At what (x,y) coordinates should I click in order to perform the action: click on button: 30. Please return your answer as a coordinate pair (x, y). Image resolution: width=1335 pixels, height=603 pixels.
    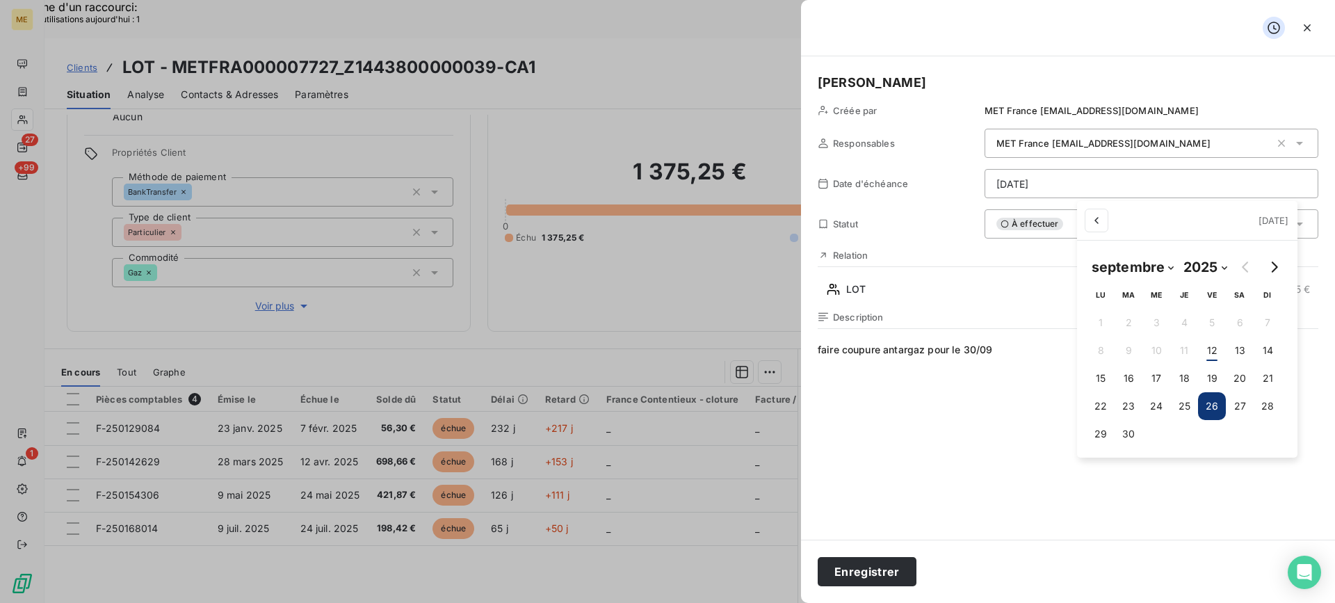
    Looking at the image, I should click on (1129, 434).